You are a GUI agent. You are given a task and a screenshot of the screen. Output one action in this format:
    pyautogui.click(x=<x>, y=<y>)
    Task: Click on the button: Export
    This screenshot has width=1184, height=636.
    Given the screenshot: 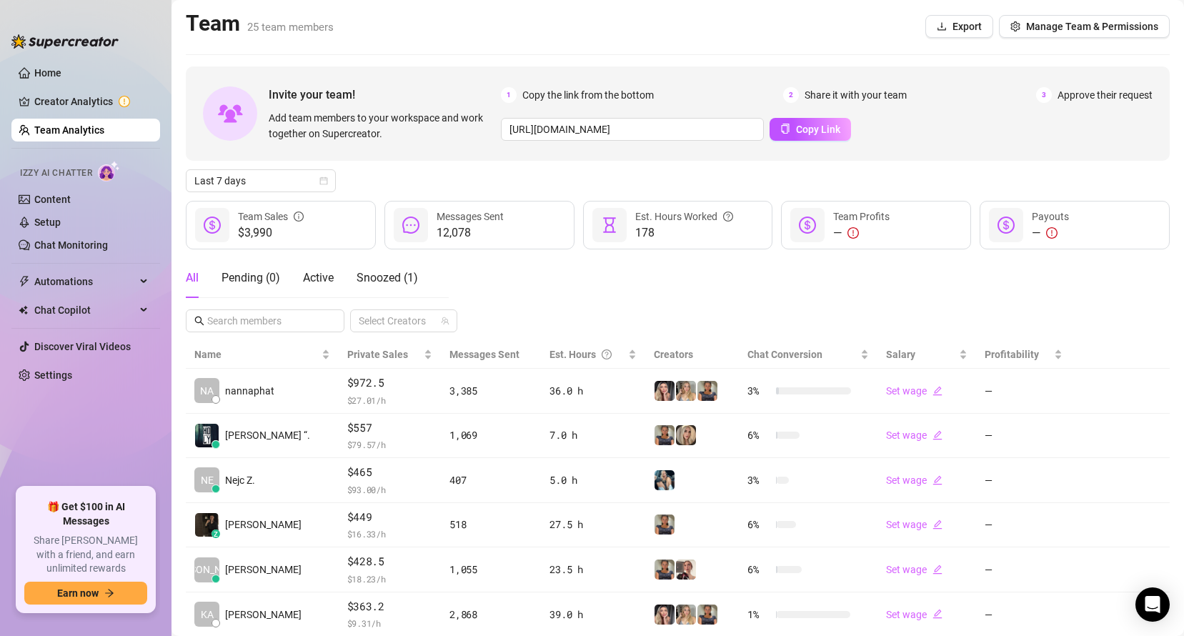 What is the action you would take?
    pyautogui.click(x=959, y=26)
    